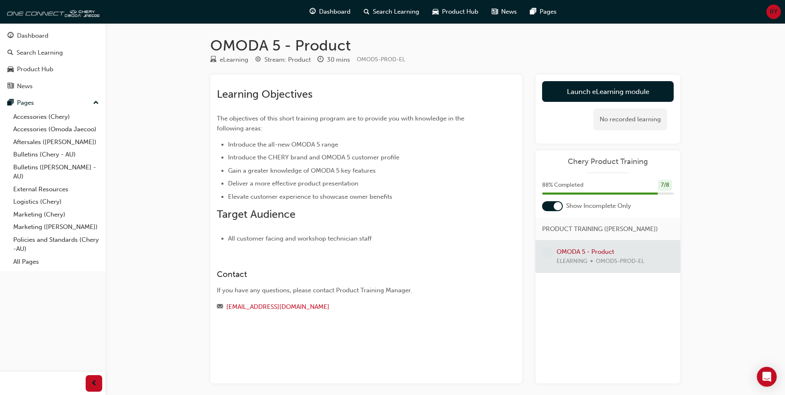 This screenshot has height=395, width=785. Describe the element at coordinates (599, 206) in the screenshot. I see `span: Show Incomplete Only` at that location.